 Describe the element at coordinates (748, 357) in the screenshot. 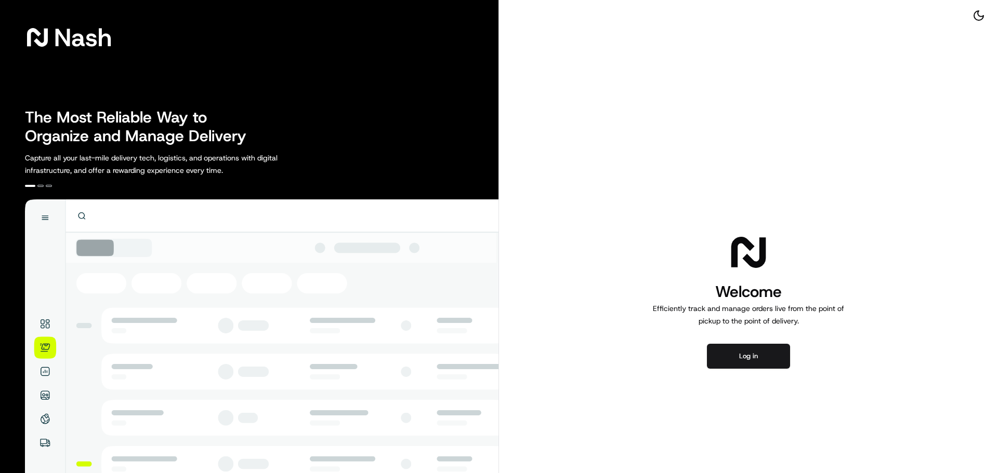

I see `button: Log in` at that location.